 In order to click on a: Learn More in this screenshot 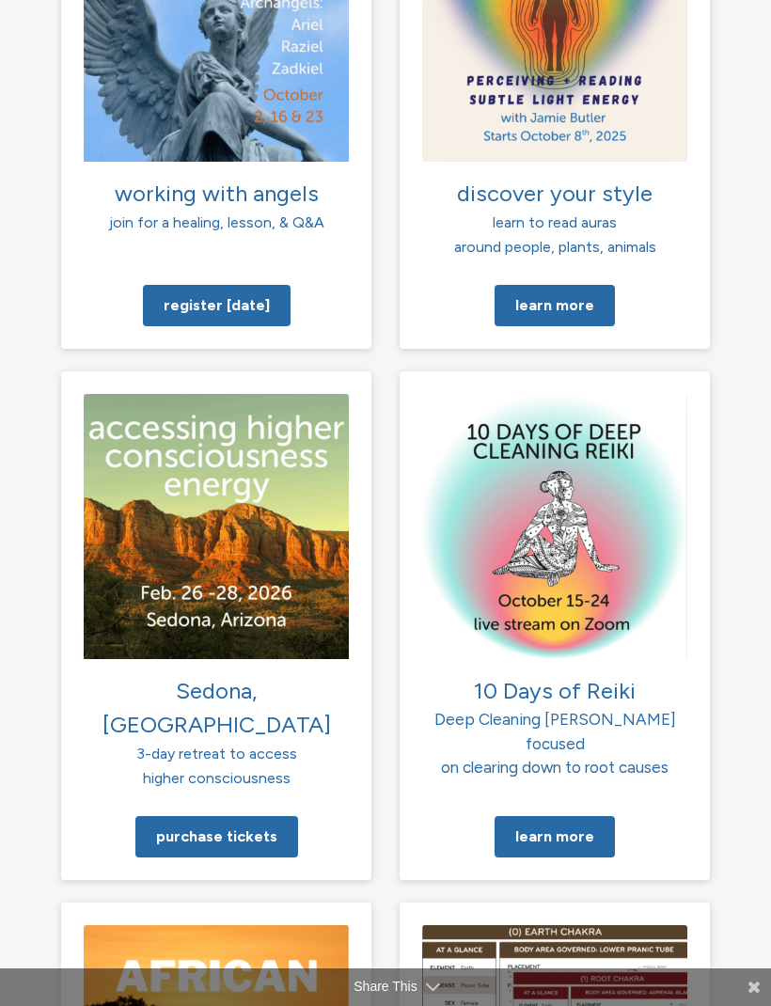, I will do `click(554, 836)`.